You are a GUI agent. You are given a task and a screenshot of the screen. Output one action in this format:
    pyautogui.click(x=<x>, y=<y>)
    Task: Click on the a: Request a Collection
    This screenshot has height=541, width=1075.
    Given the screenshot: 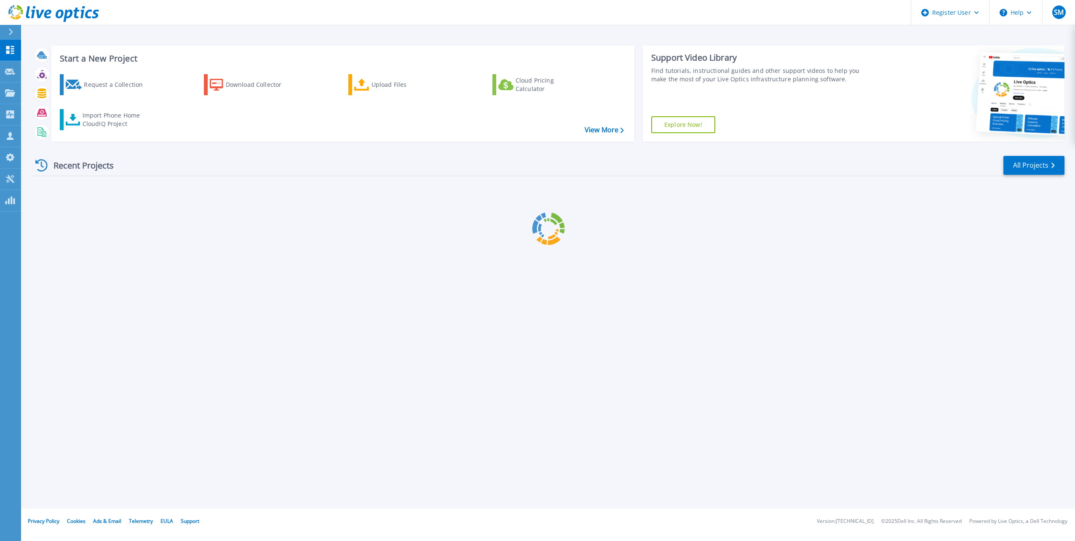 What is the action you would take?
    pyautogui.click(x=107, y=85)
    